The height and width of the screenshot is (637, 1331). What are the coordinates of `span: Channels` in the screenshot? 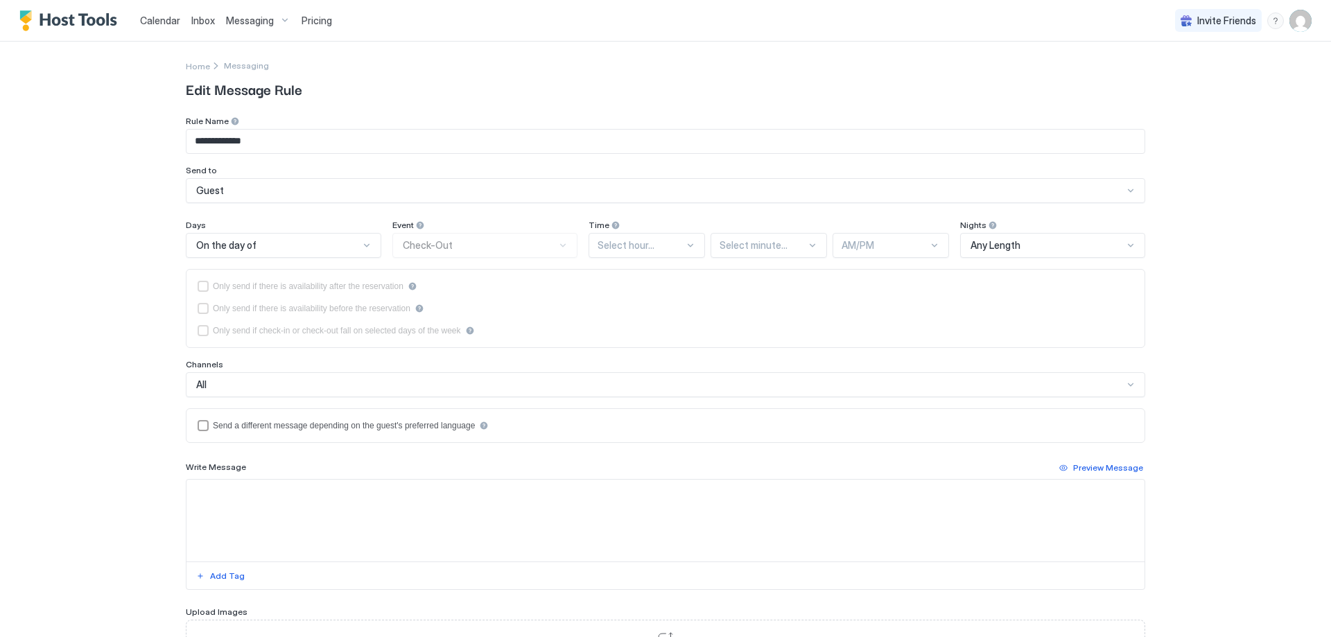 It's located at (204, 364).